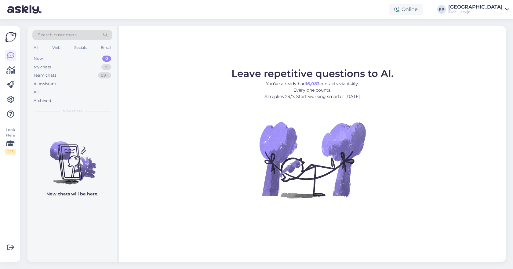 This screenshot has width=513, height=269. I want to click on p: New chats will be here., so click(72, 194).